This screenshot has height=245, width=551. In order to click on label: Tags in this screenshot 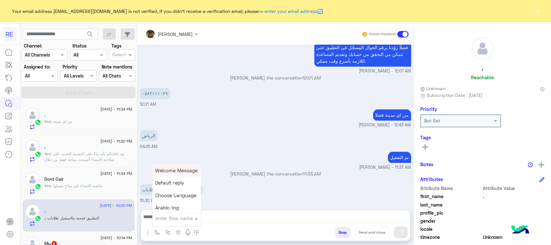, I will do `click(116, 46)`.